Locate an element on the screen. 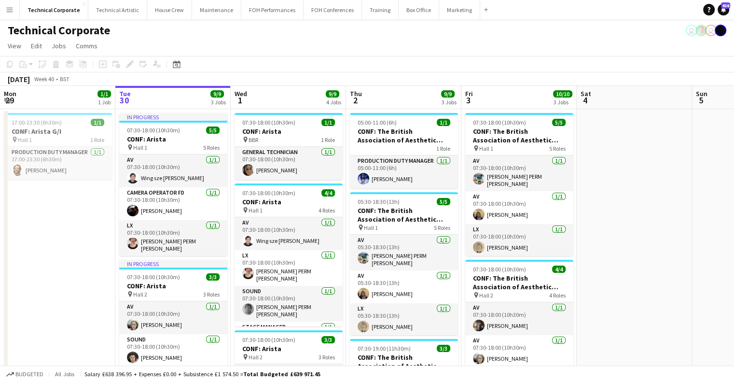  span: Thu is located at coordinates (356, 94).